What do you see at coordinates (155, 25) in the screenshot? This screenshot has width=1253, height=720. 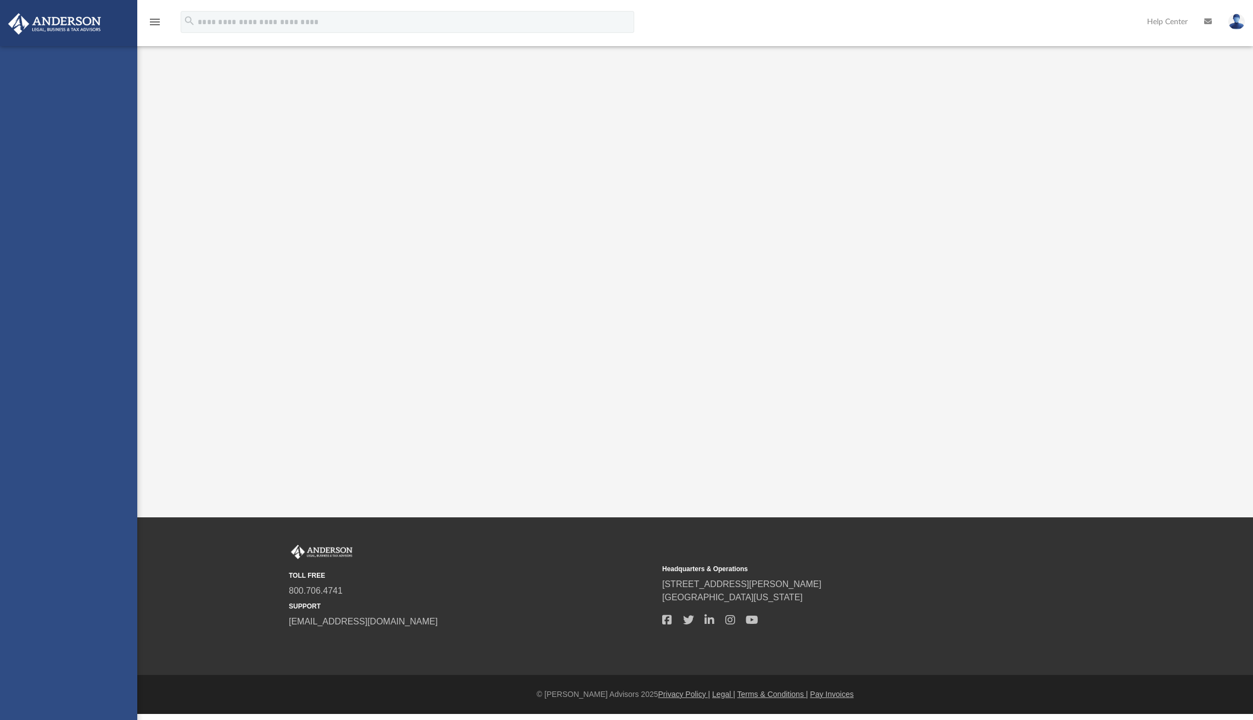 I see `a: menu` at bounding box center [155, 25].